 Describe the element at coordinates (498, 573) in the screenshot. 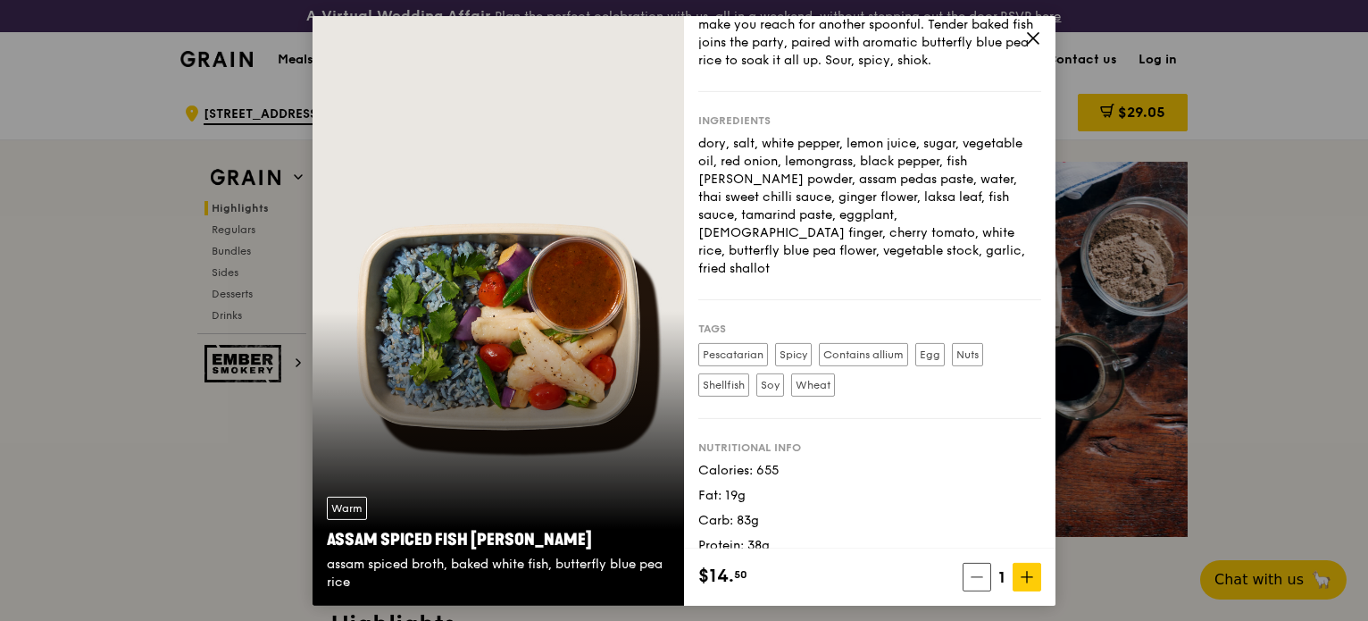

I see `div: assam spiced broth, baked white fish, butterfly blue pea rice` at that location.